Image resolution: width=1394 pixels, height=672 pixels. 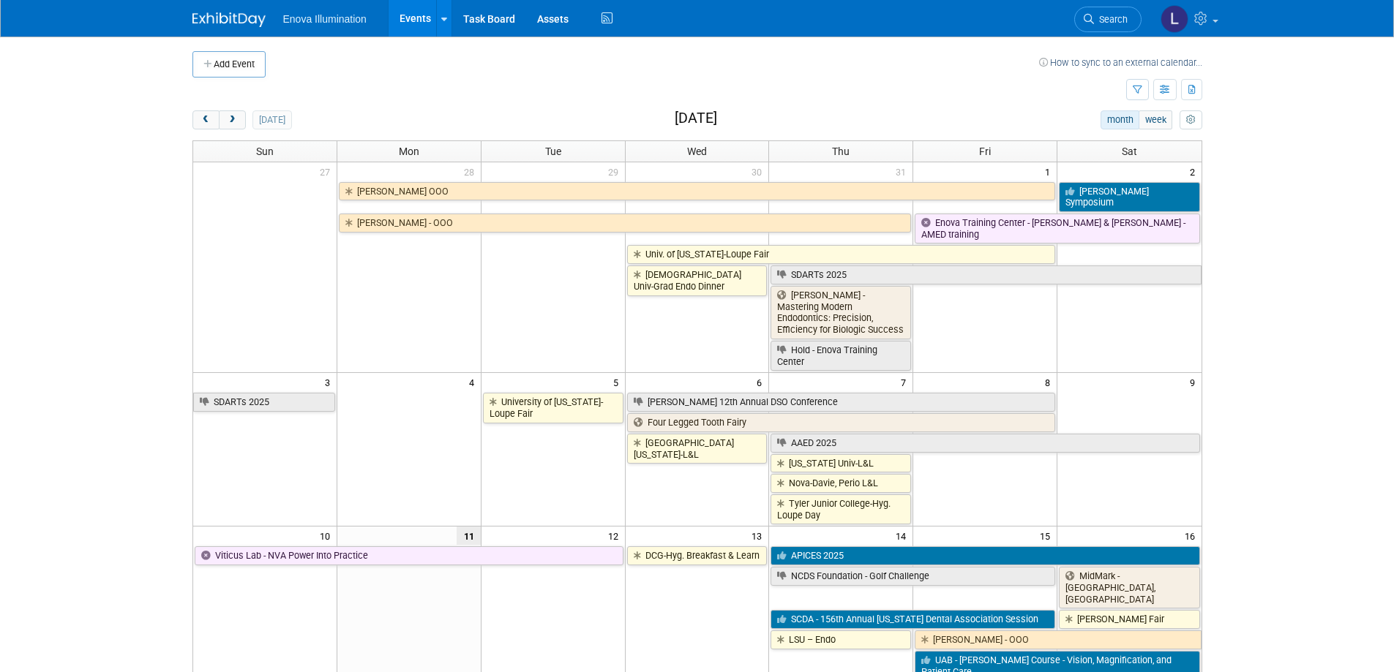 What do you see at coordinates (1191, 120) in the screenshot?
I see `i: Personalize Calendar` at bounding box center [1191, 120].